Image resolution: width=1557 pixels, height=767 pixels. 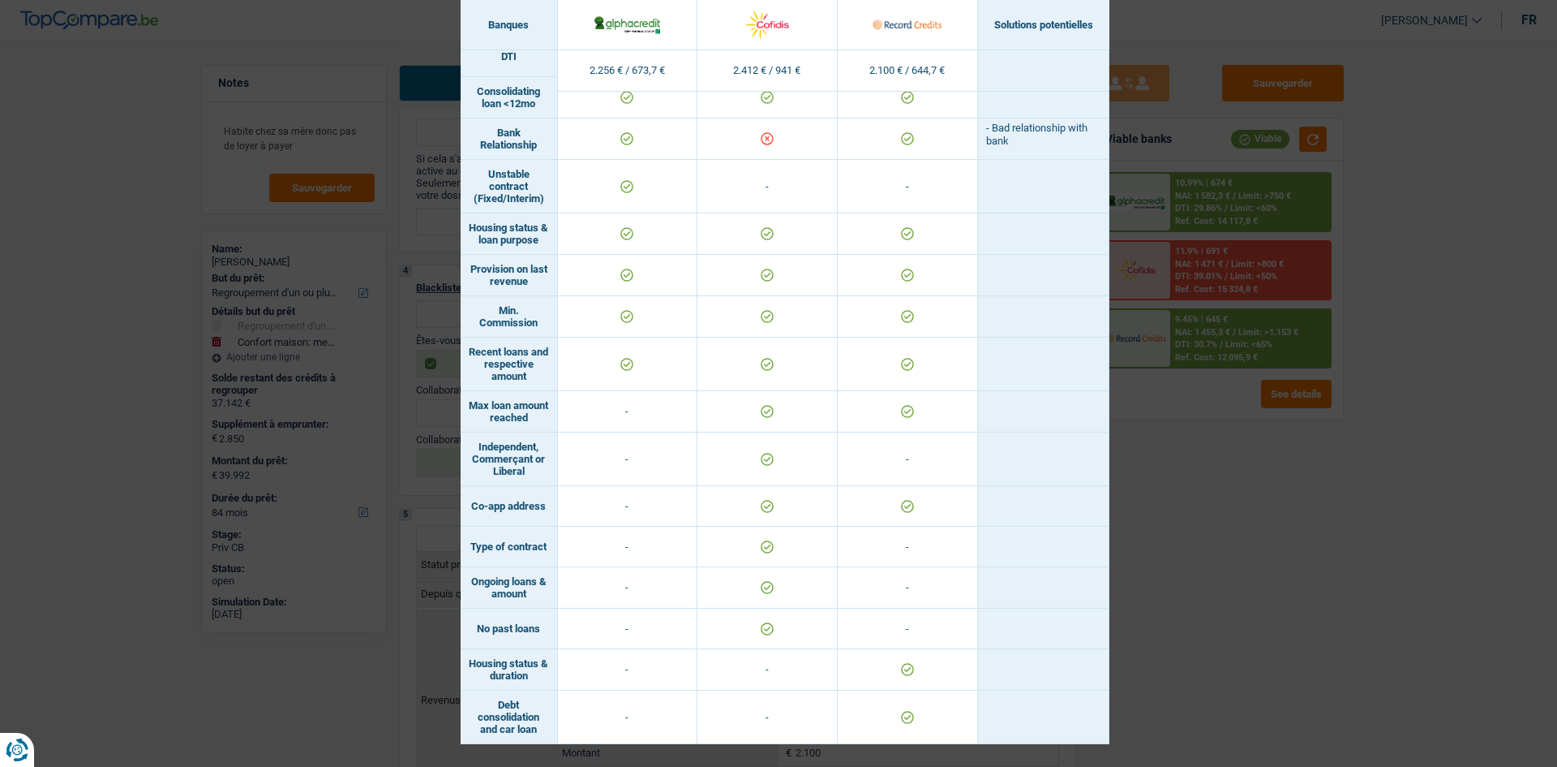 What do you see at coordinates (509, 234) in the screenshot?
I see `td: Housing status & loan purpose` at bounding box center [509, 234].